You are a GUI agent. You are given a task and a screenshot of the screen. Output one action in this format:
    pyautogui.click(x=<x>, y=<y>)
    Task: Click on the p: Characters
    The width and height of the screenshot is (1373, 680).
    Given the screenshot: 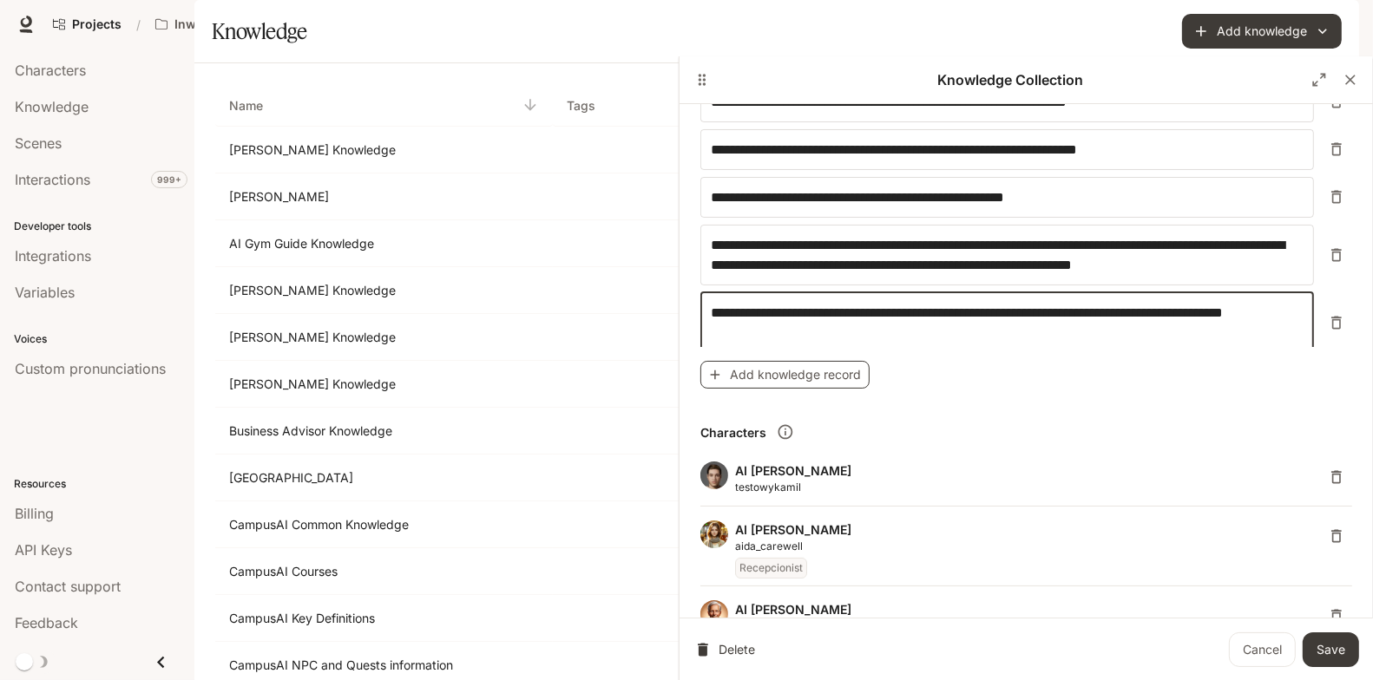 What is the action you would take?
    pyautogui.click(x=733, y=432)
    